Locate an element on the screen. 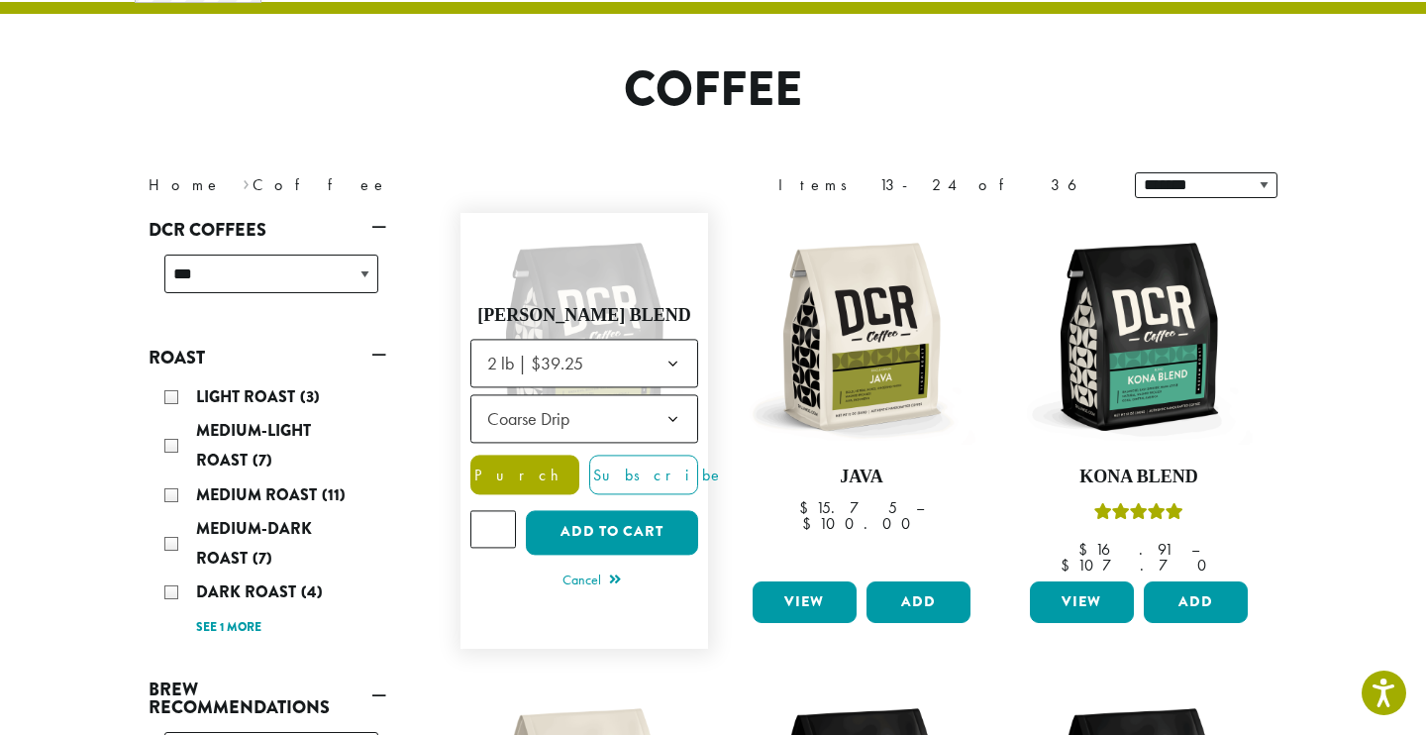 The height and width of the screenshot is (735, 1426). h1: Coffee is located at coordinates (713, 90).